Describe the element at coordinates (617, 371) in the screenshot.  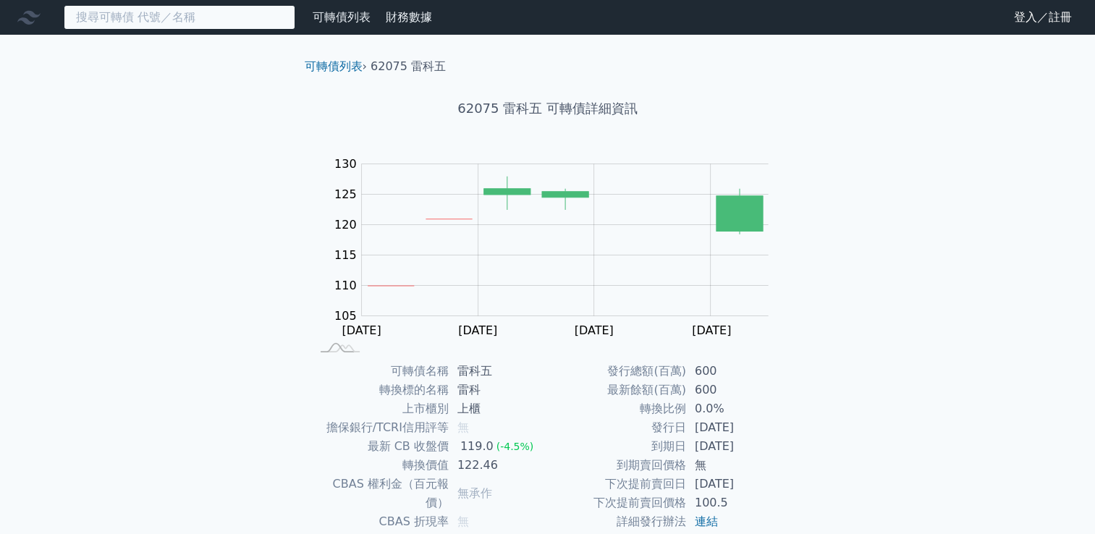
I see `td: 發行總額(百萬)` at that location.